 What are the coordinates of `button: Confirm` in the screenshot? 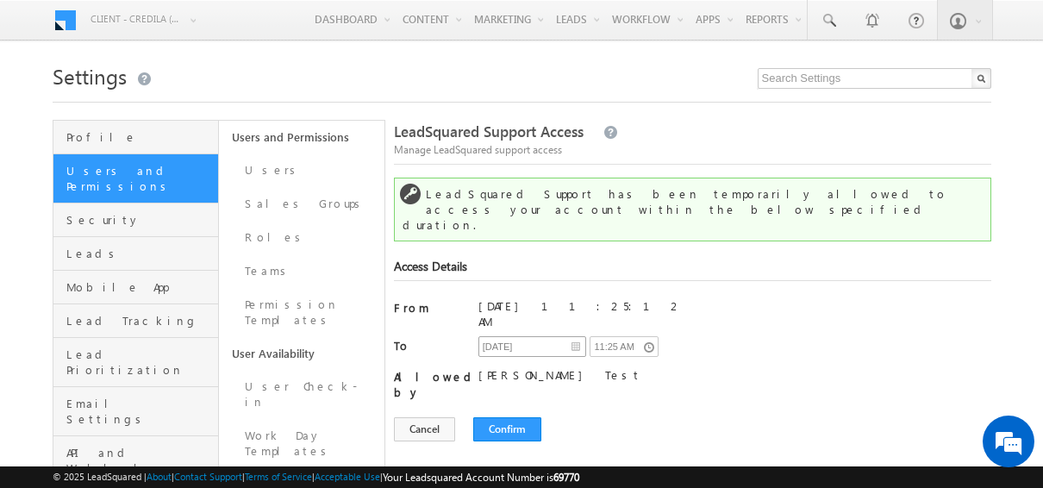 It's located at (507, 429).